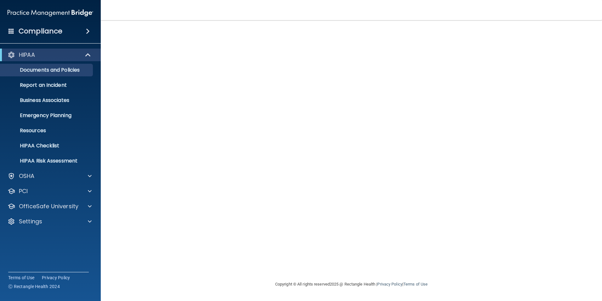  Describe the element at coordinates (49, 221) in the screenshot. I see `a: Settings` at that location.